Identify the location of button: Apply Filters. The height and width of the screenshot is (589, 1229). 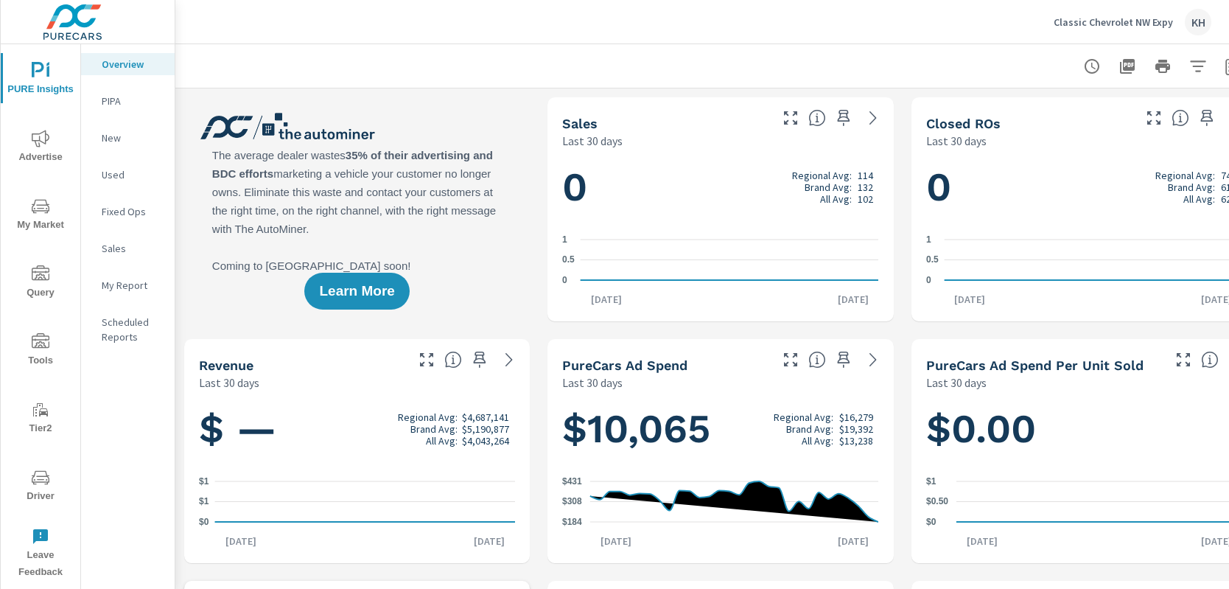
(1198, 66).